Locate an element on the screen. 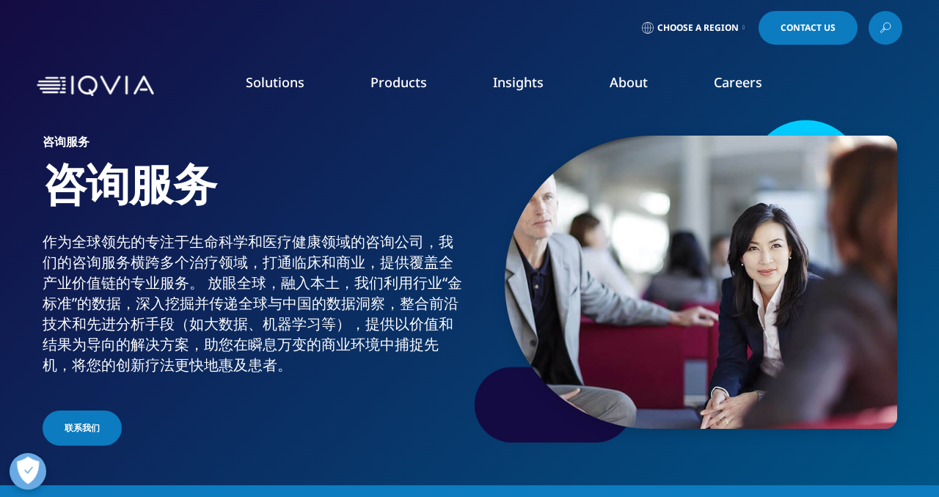  button: 打开偏好 is located at coordinates (28, 472).